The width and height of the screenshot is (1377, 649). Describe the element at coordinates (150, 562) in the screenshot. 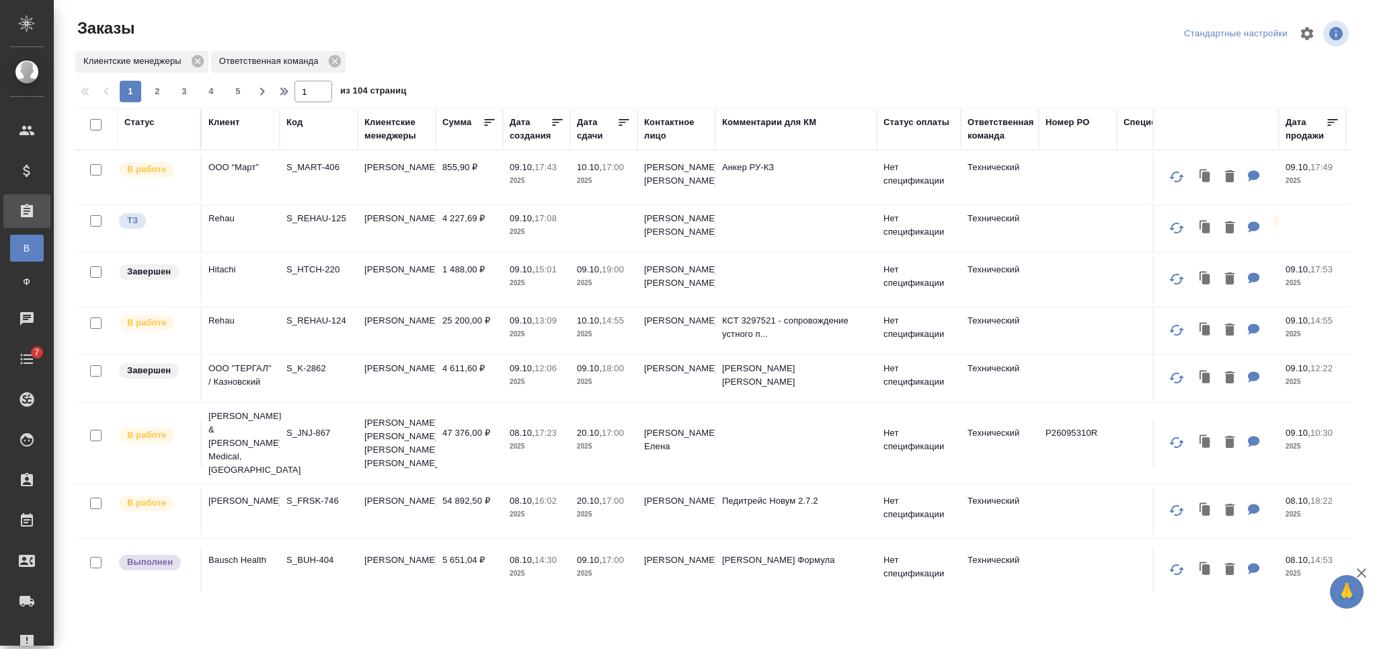

I see `p: Выполнен` at that location.